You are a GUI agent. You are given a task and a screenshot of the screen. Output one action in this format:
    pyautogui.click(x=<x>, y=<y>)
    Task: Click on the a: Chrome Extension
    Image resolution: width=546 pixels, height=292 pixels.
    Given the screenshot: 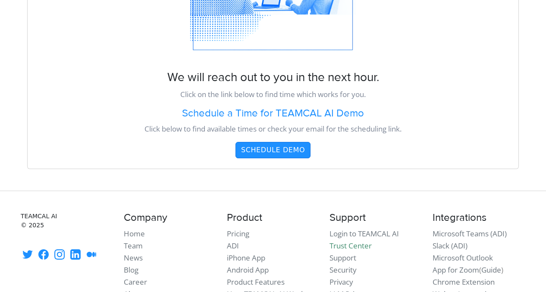 What is the action you would take?
    pyautogui.click(x=464, y=282)
    